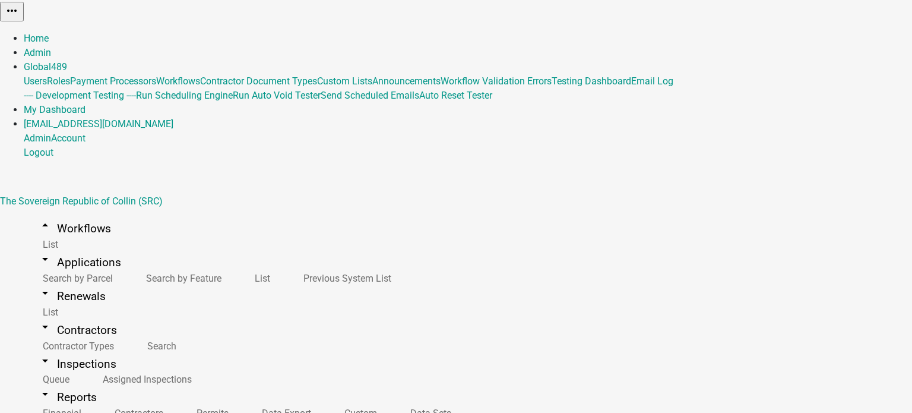 The image size is (912, 413). What do you see at coordinates (76, 345) in the screenshot?
I see `a: Contractor Types` at bounding box center [76, 345].